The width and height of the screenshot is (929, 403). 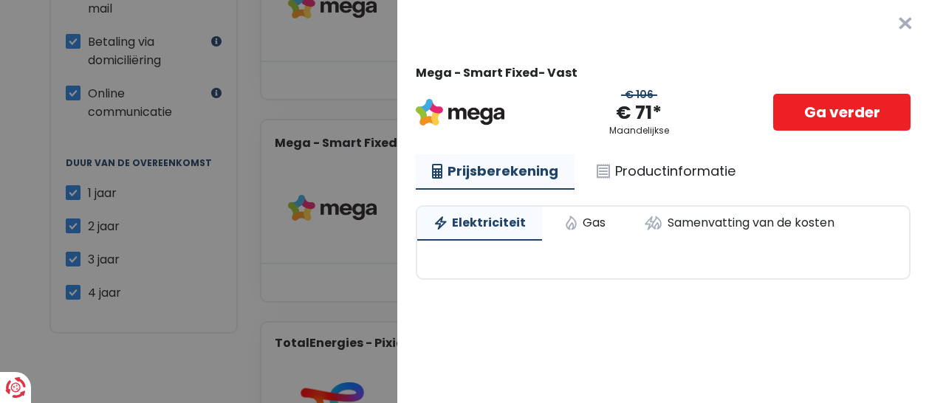 What do you see at coordinates (479, 224) in the screenshot?
I see `a: Elektriciteit` at bounding box center [479, 224].